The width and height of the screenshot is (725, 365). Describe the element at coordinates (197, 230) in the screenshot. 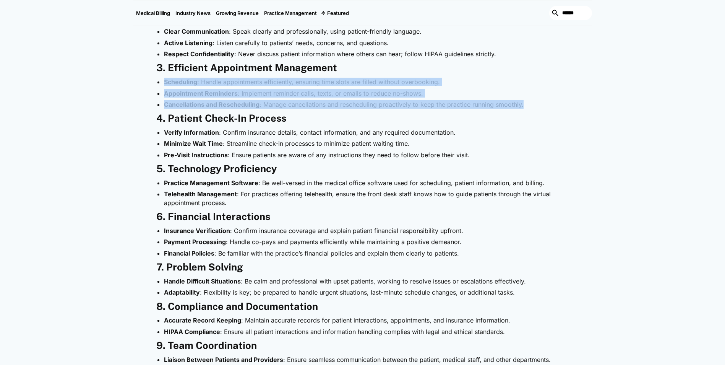

I see `strong: Insurance Verification` at that location.